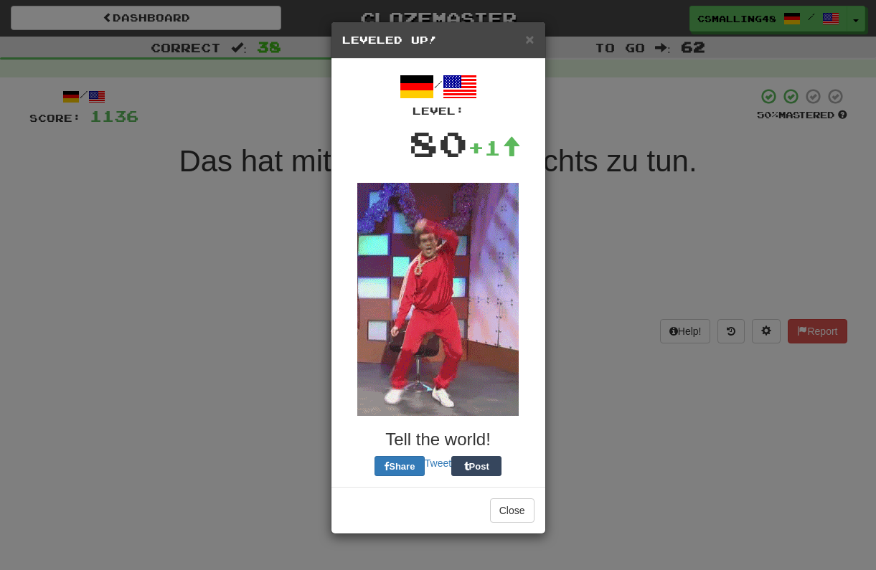 This screenshot has width=876, height=570. I want to click on img: red-jumpsuit-0a91143f7507d151a8271621424c3ee7c84adcb3b18e0b5e75c121a86a6f61d6.gif, so click(437, 299).